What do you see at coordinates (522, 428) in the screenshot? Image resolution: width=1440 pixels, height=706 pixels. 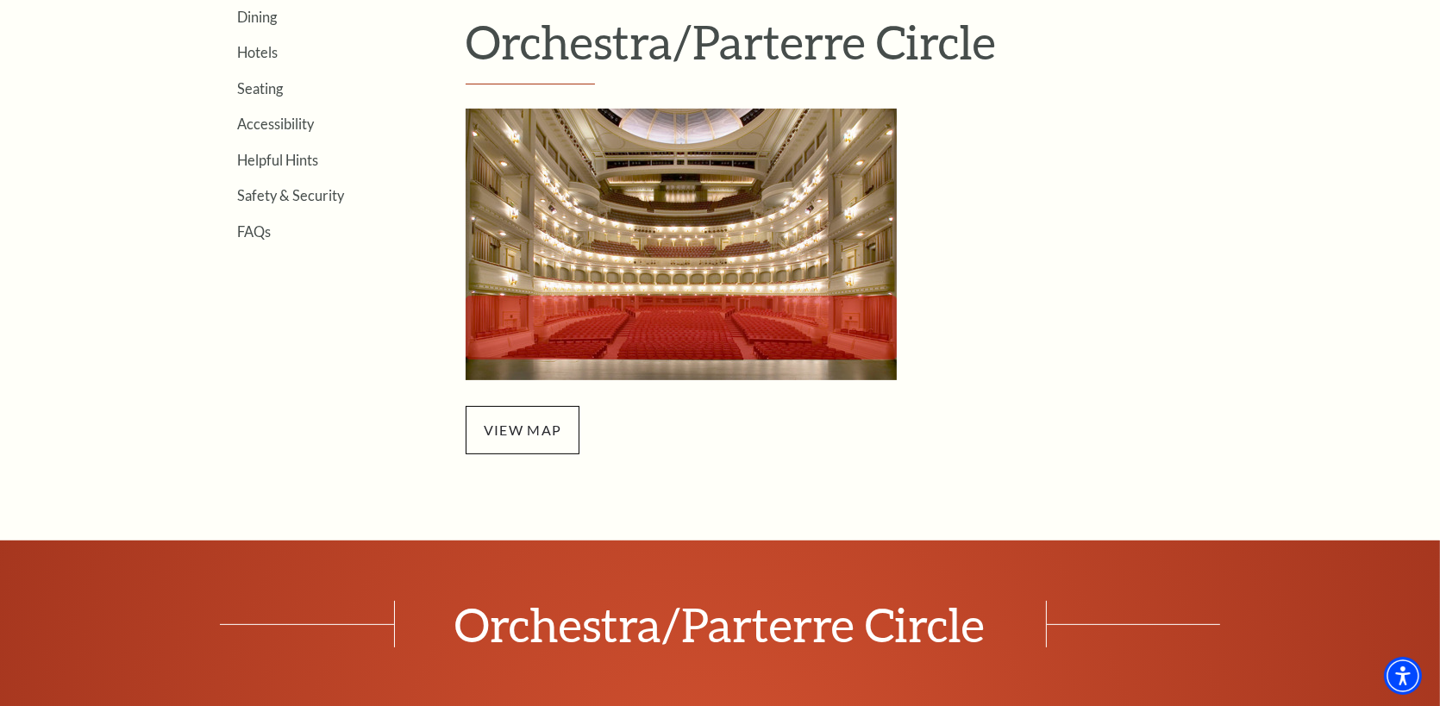 I see `a: view map - open in a new tab` at bounding box center [522, 428].